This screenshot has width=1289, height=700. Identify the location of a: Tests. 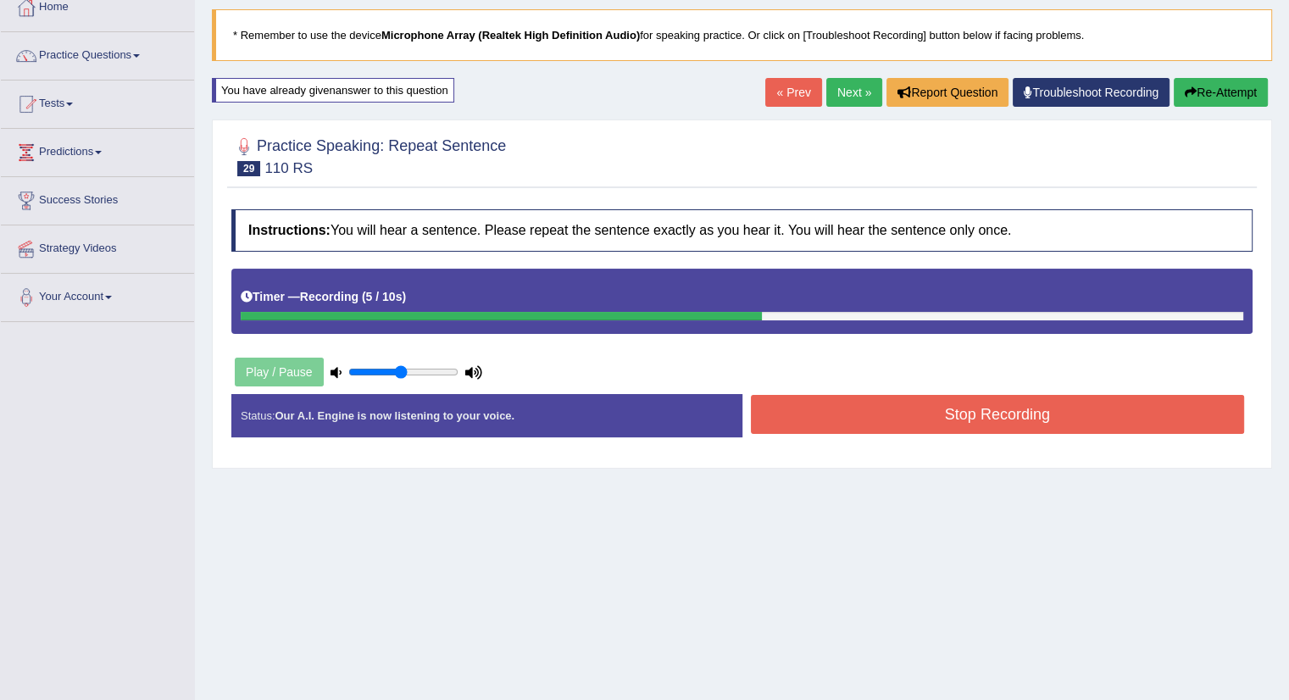
(97, 102).